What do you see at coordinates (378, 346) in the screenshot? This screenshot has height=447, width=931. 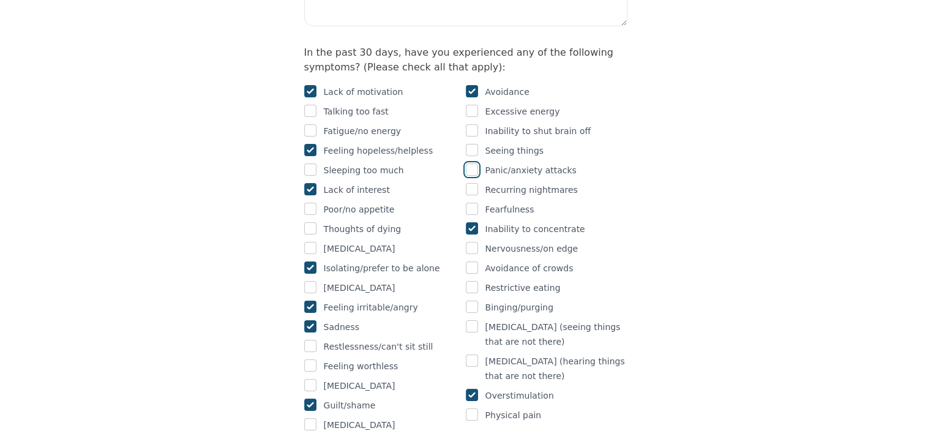 I see `p: Restlessness/can't sit still` at bounding box center [378, 346].